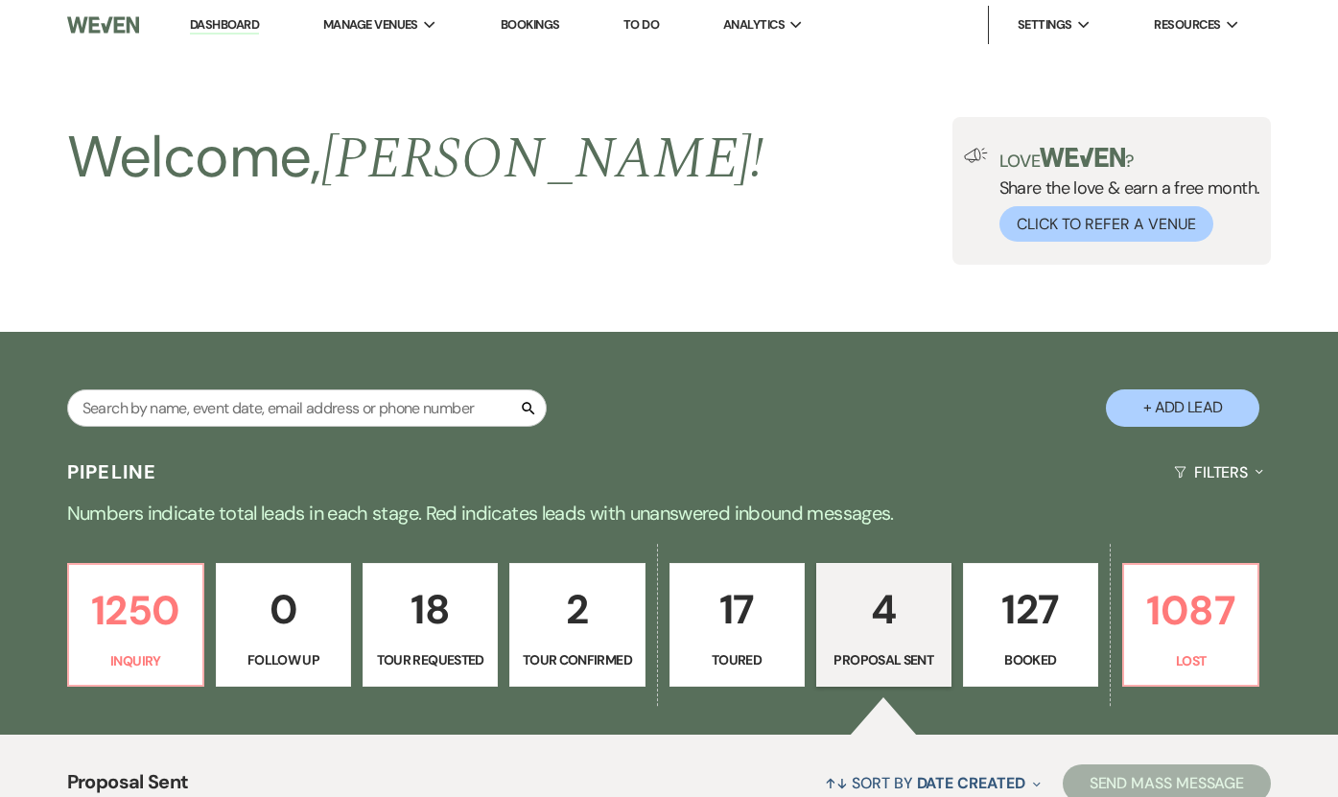 The height and width of the screenshot is (797, 1338). What do you see at coordinates (577, 626) in the screenshot?
I see `a: 2Tour Confirmed` at bounding box center [577, 626].